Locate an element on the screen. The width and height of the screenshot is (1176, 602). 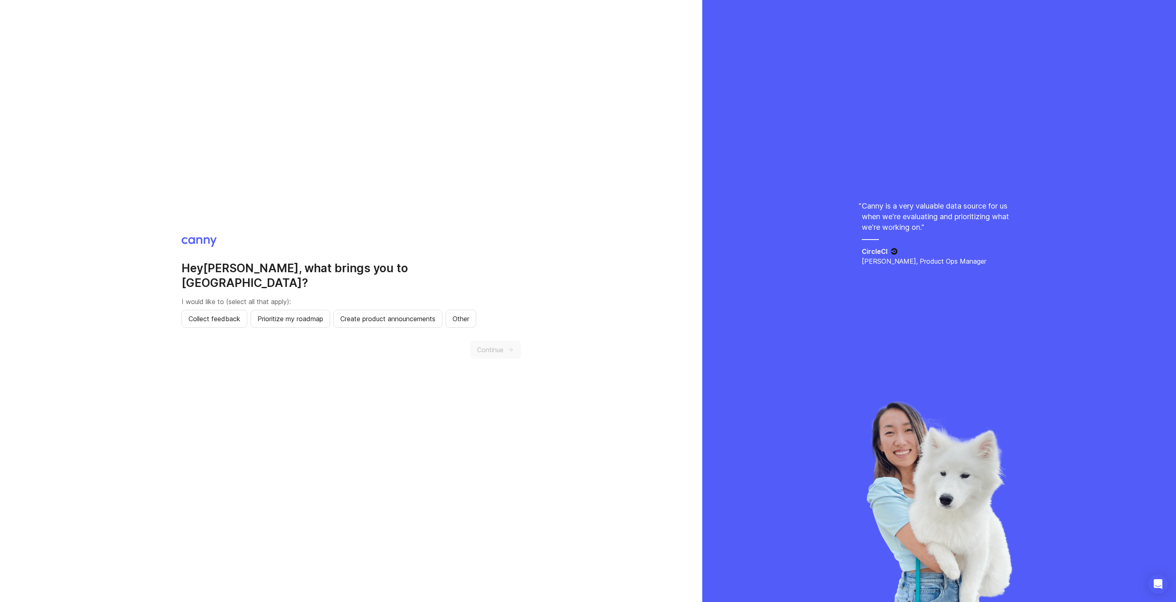
h5: CircleCI is located at coordinates (874, 251).